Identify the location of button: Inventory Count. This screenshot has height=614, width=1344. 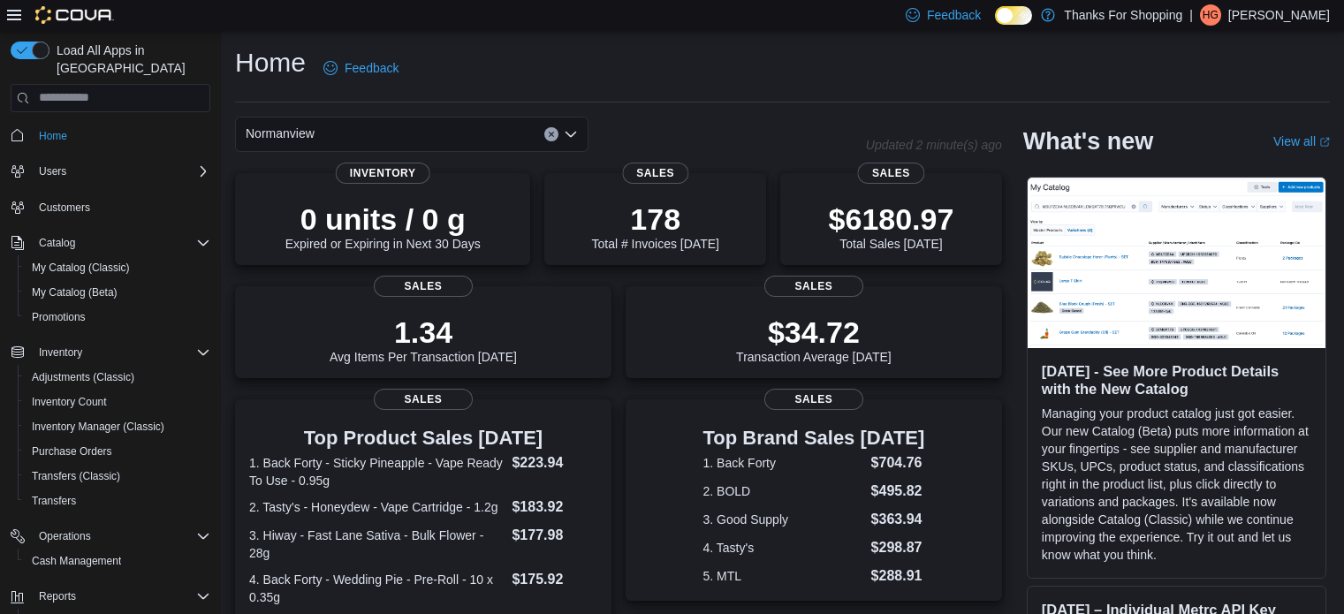
(118, 402).